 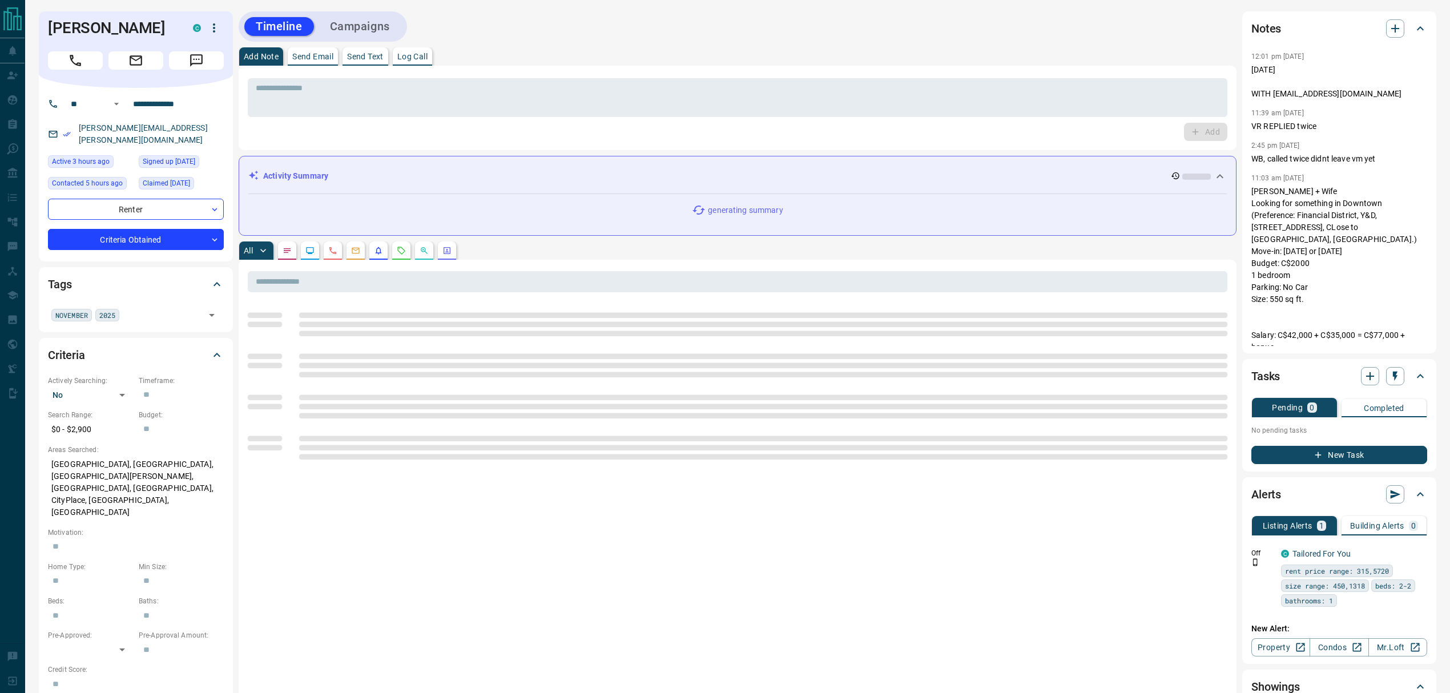 What do you see at coordinates (136, 61) in the screenshot?
I see `span: Email` at bounding box center [136, 61].